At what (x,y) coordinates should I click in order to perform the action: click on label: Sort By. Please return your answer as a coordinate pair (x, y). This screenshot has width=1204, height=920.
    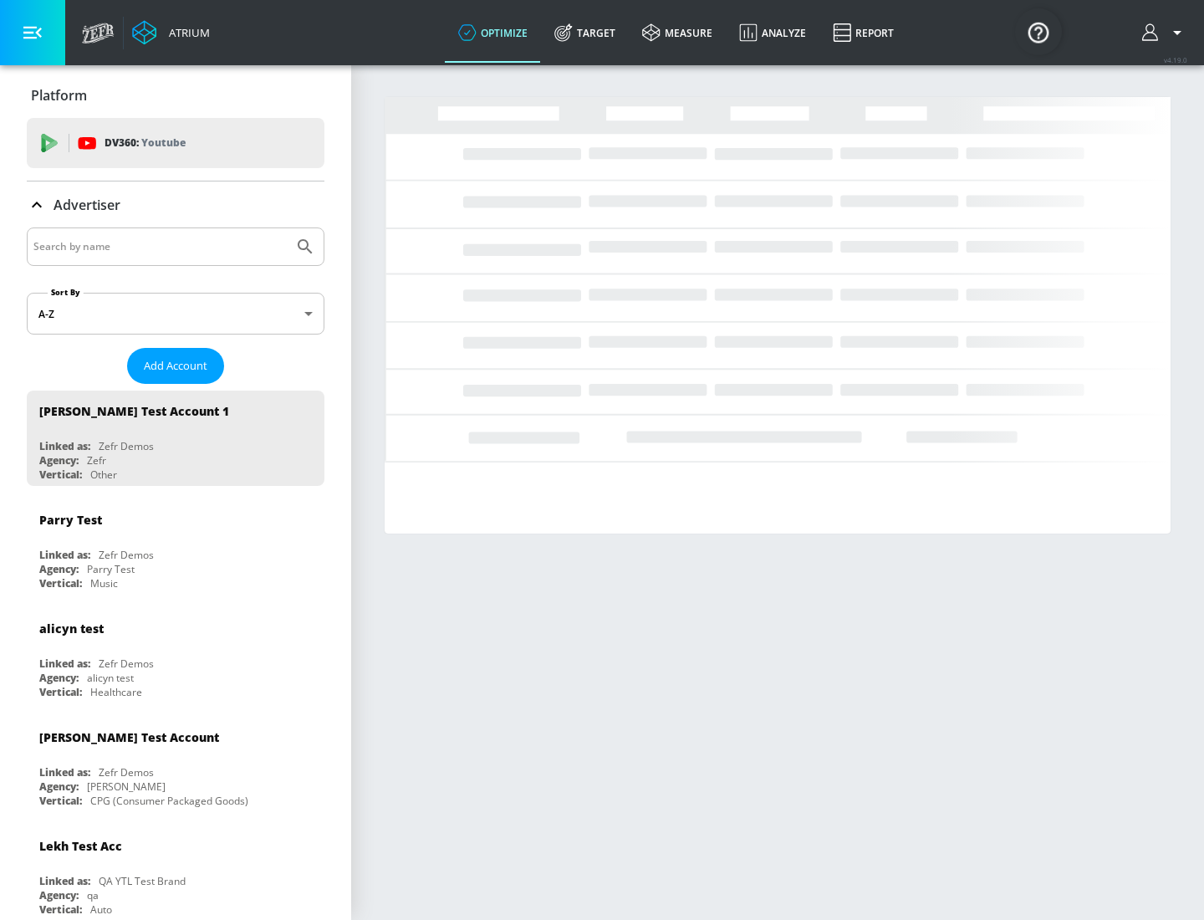
    Looking at the image, I should click on (65, 292).